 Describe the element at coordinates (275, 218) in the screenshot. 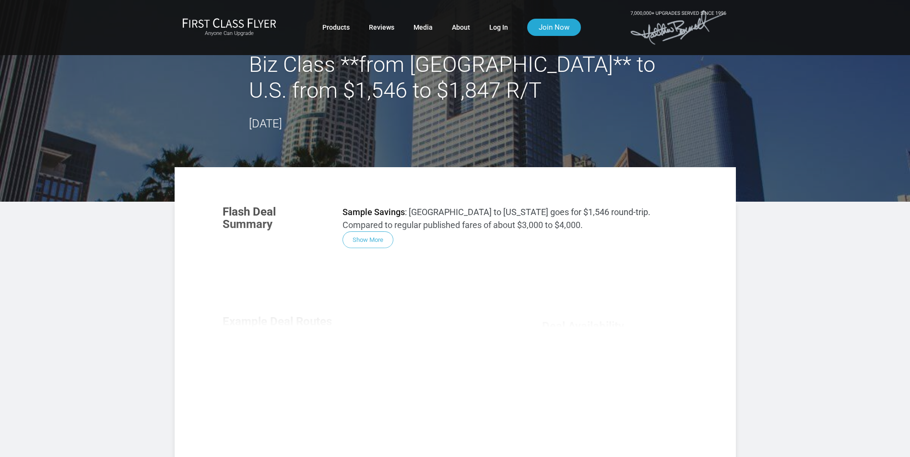

I see `h3: Flash Deal Summary` at that location.